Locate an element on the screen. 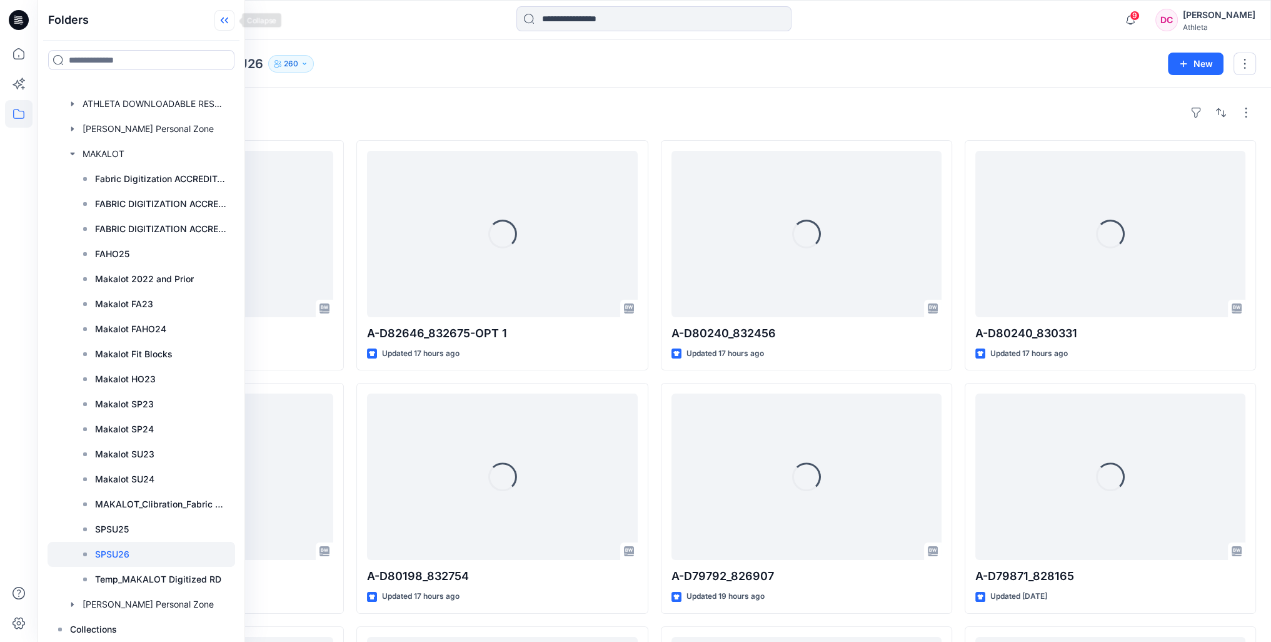 Image resolution: width=1271 pixels, height=642 pixels. p: 260 is located at coordinates (291, 64).